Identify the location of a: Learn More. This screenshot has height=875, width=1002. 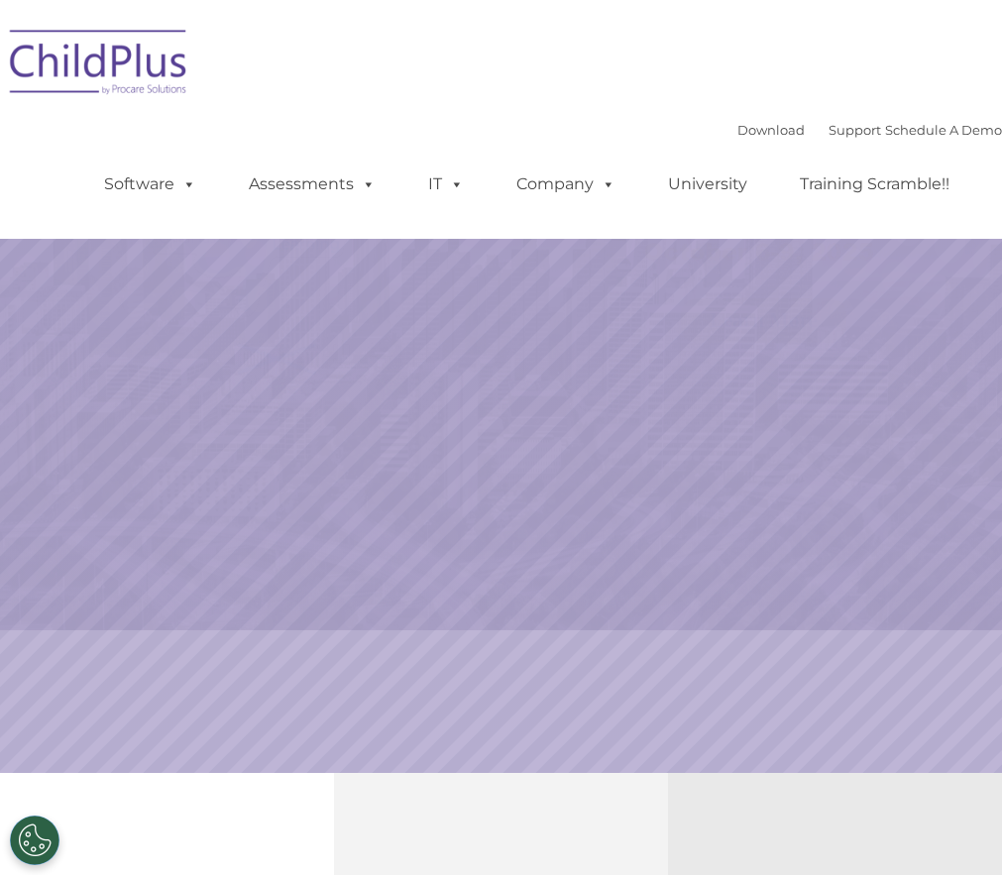
(763, 320).